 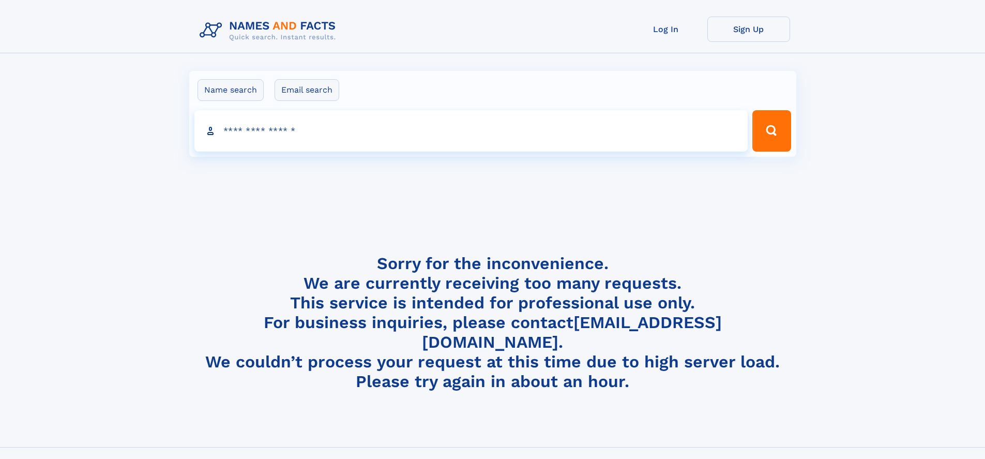 I want to click on a: Log In, so click(x=666, y=29).